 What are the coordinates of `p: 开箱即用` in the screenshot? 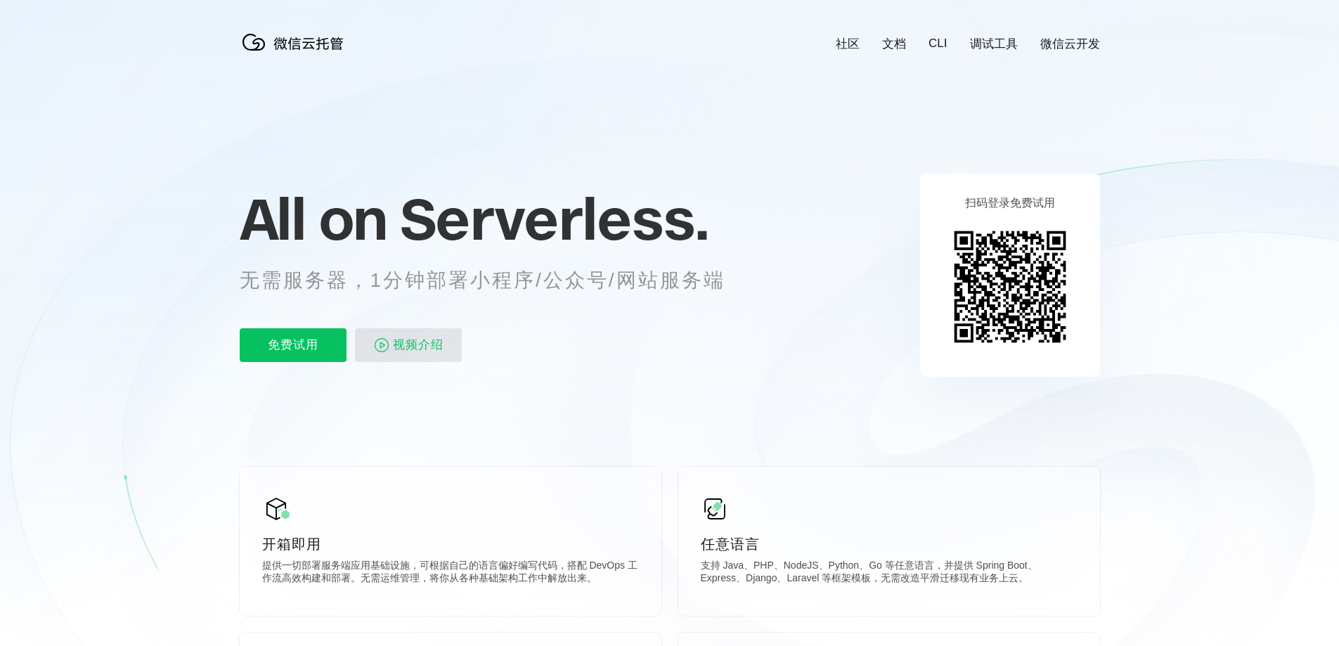 It's located at (451, 544).